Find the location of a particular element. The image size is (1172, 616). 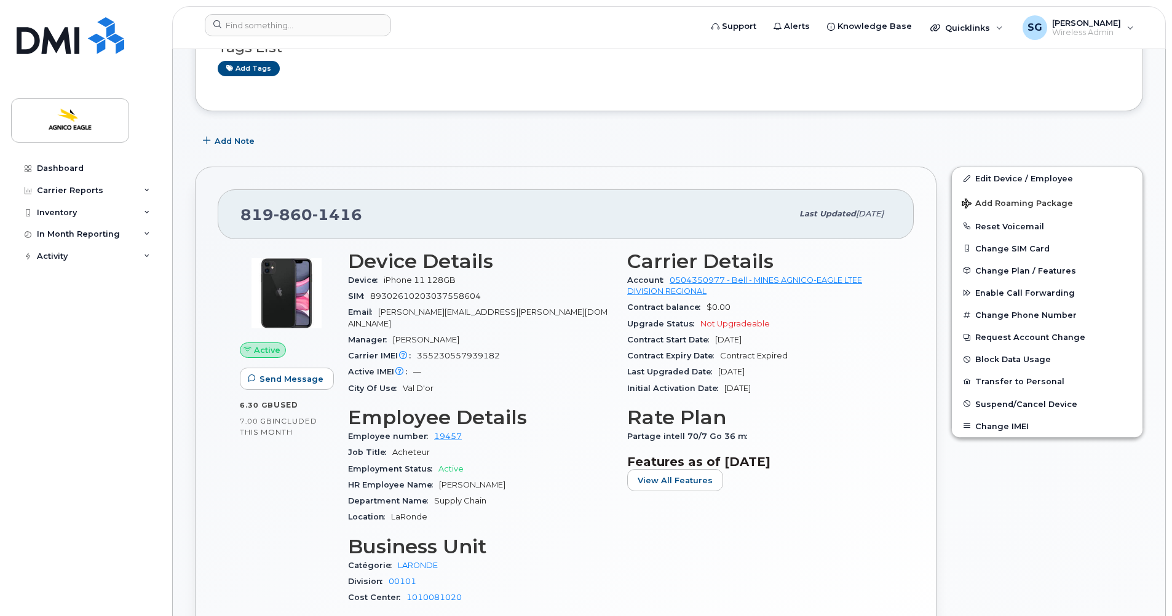

span: Contract Start Date is located at coordinates (671, 339).